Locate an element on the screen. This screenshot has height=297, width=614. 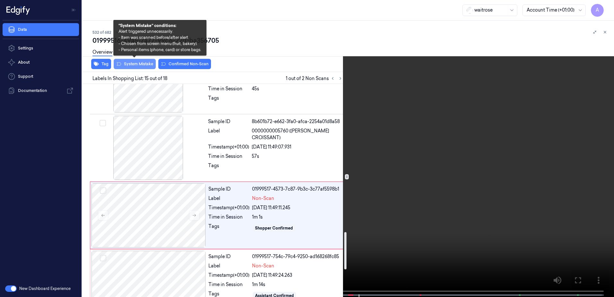
button: A is located at coordinates (598, 10).